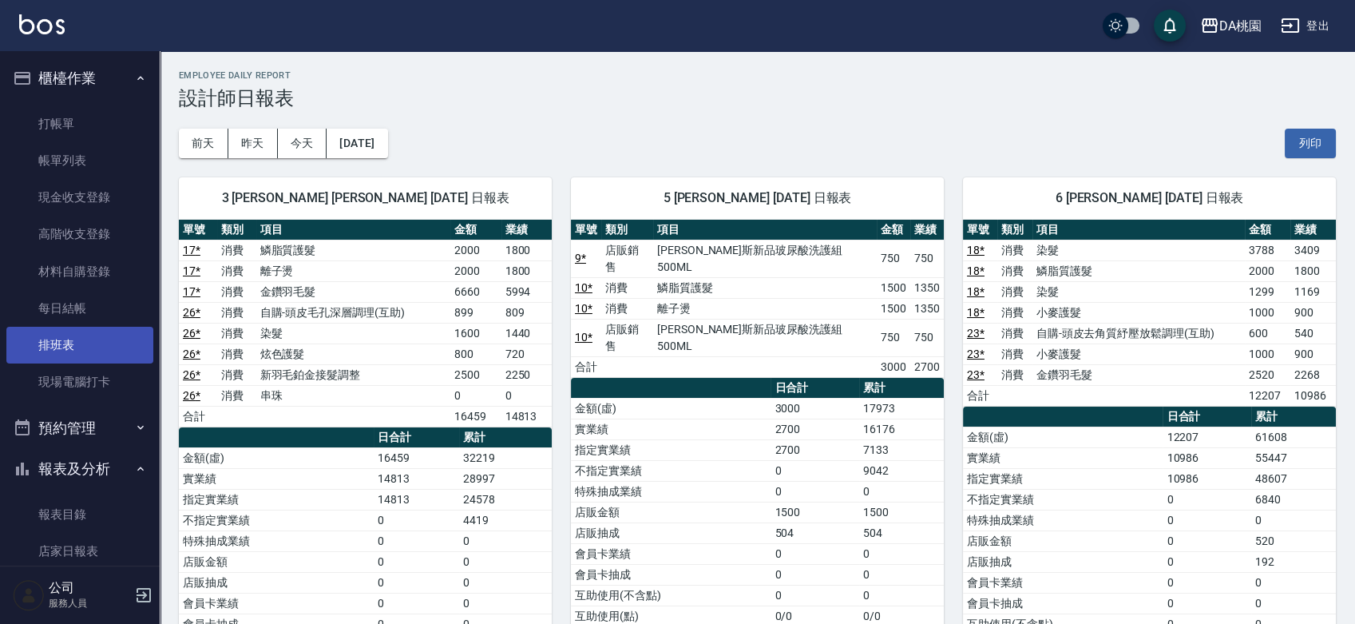 The image size is (1355, 624). Describe the element at coordinates (475, 291) in the screenshot. I see `td: 6660` at that location.